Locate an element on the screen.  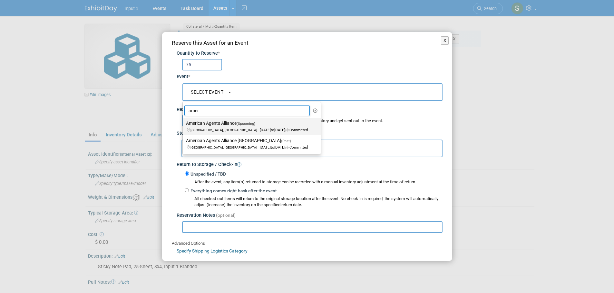
span: (optional) is located at coordinates (226, 216).